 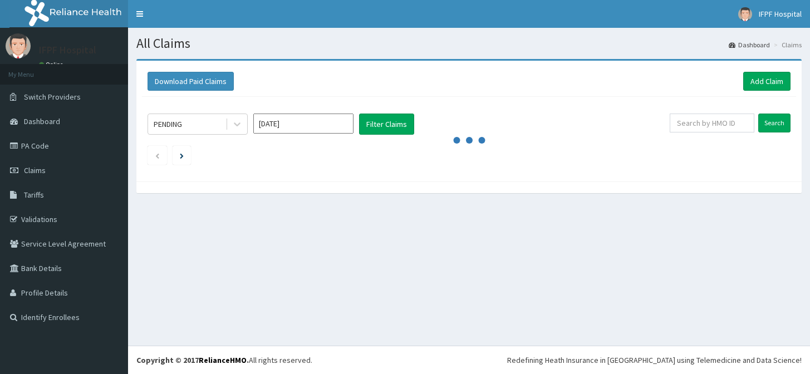 What do you see at coordinates (35, 170) in the screenshot?
I see `span: Claims` at bounding box center [35, 170].